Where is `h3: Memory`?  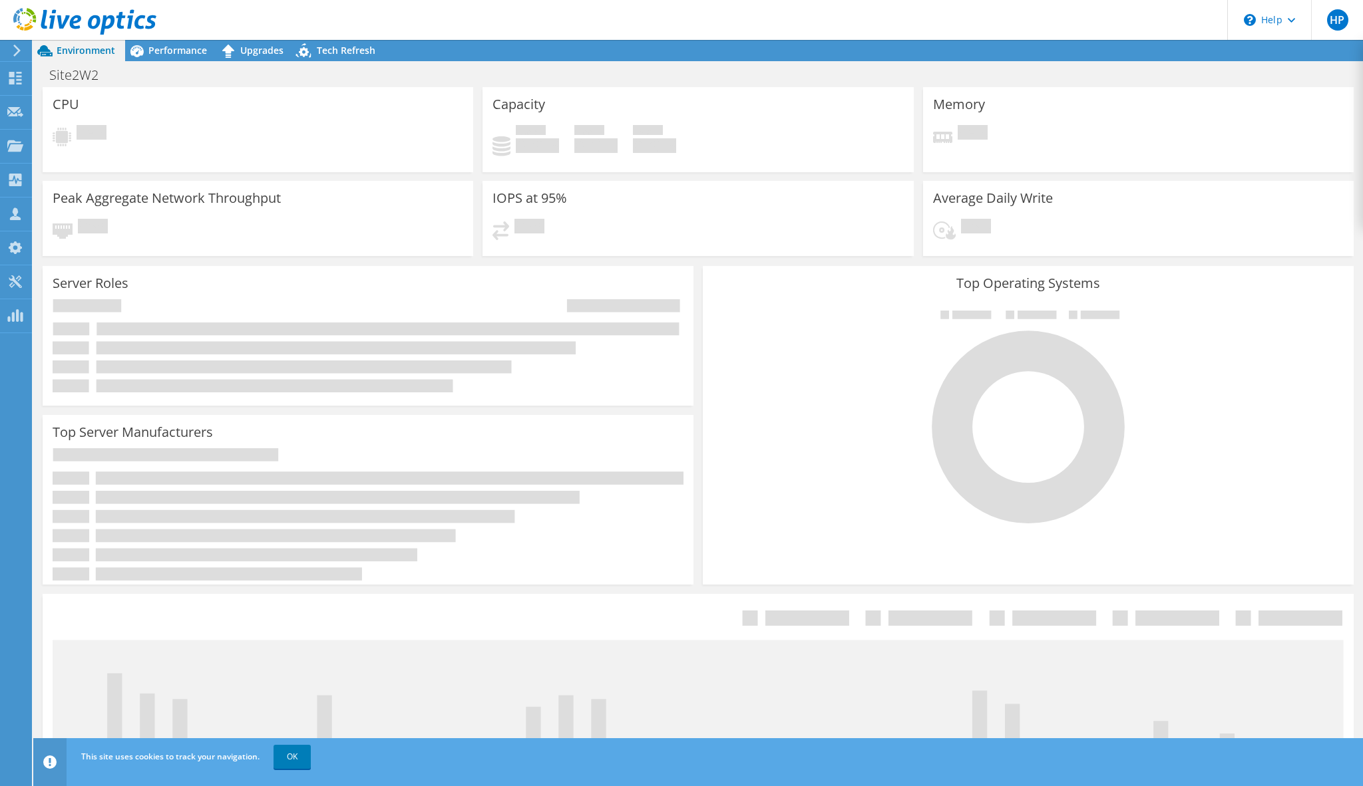 h3: Memory is located at coordinates (959, 104).